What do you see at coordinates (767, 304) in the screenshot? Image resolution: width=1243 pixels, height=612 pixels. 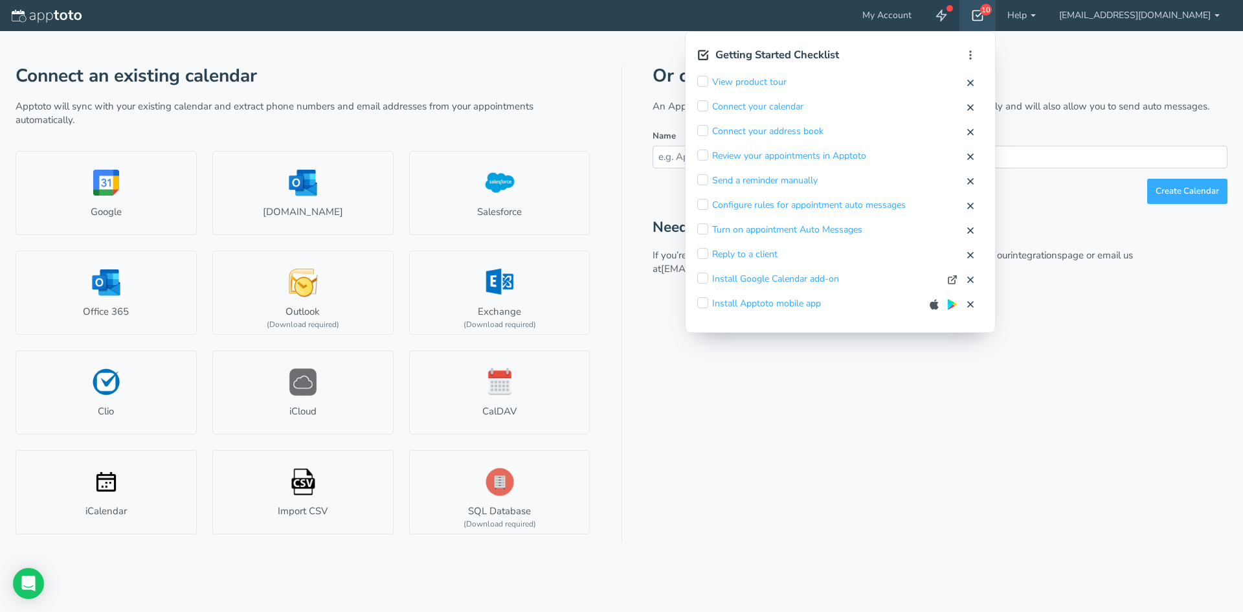 I see `a: Install Apptoto mobile app` at bounding box center [767, 304].